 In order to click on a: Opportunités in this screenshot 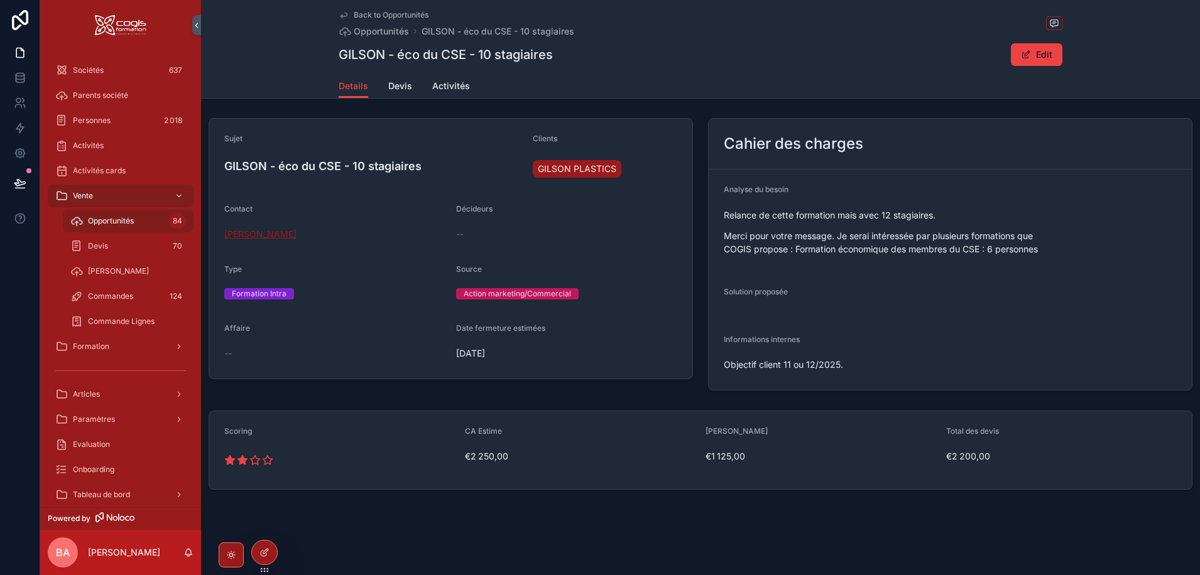, I will do `click(374, 31)`.